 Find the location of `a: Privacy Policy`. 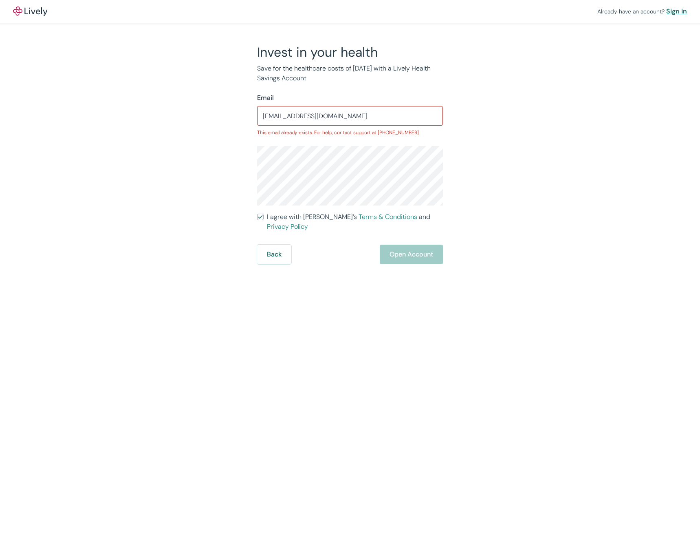

a: Privacy Policy is located at coordinates (287, 226).